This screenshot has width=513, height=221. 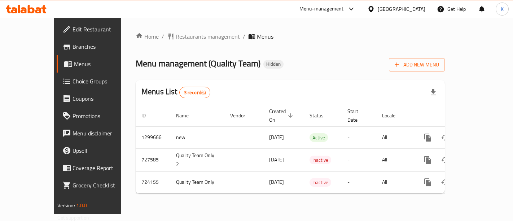 What do you see at coordinates (453, 115) in the screenshot?
I see `th: Actions` at bounding box center [453, 115].